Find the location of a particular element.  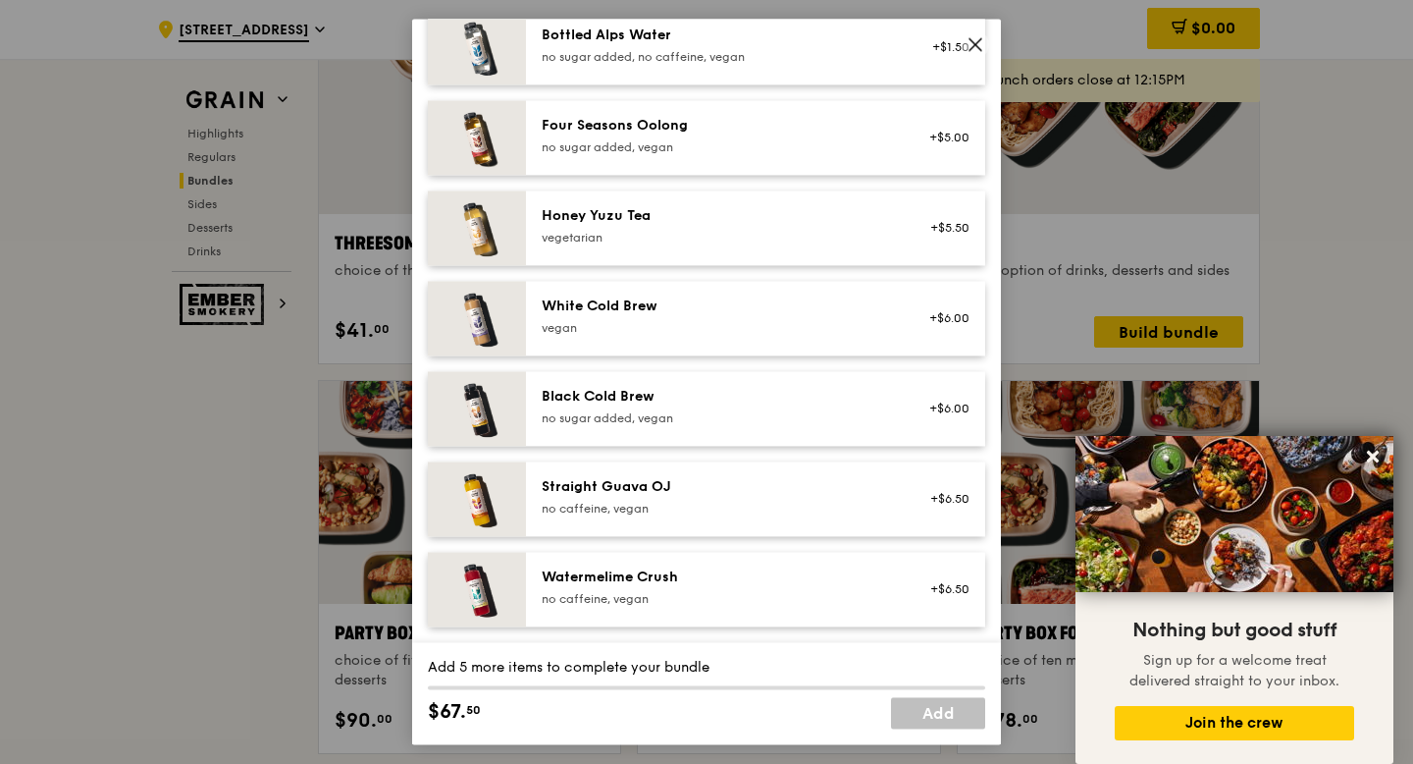

div: +$5.50 is located at coordinates (943, 228).